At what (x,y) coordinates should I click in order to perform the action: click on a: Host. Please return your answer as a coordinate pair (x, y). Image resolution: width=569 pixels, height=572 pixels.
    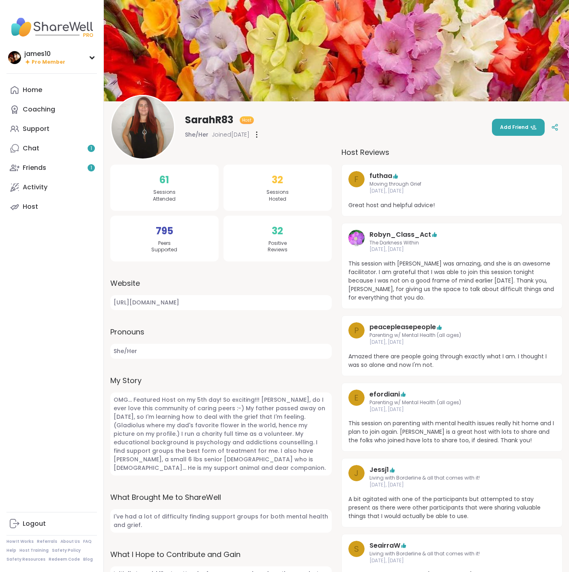
    Looking at the image, I should click on (51, 207).